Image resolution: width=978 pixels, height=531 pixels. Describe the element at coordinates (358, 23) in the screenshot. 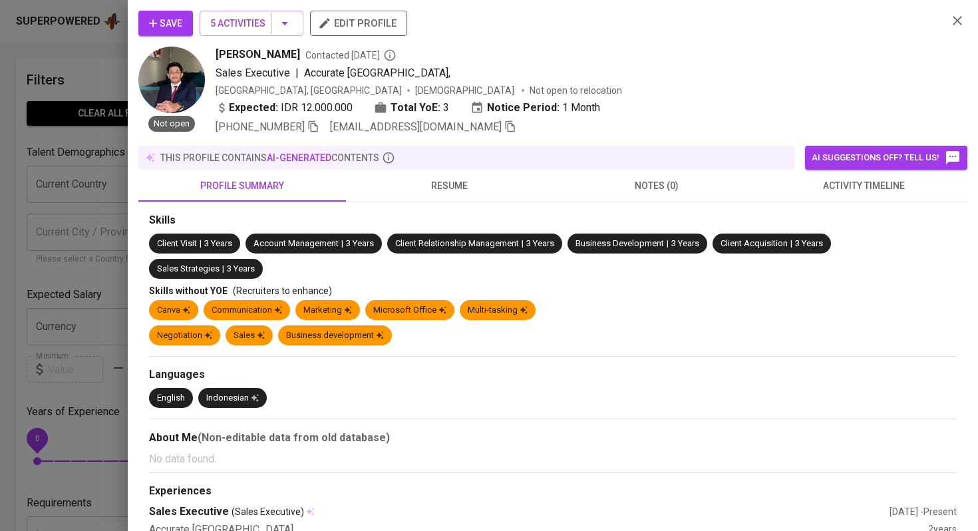

I see `button: edit profile` at that location.